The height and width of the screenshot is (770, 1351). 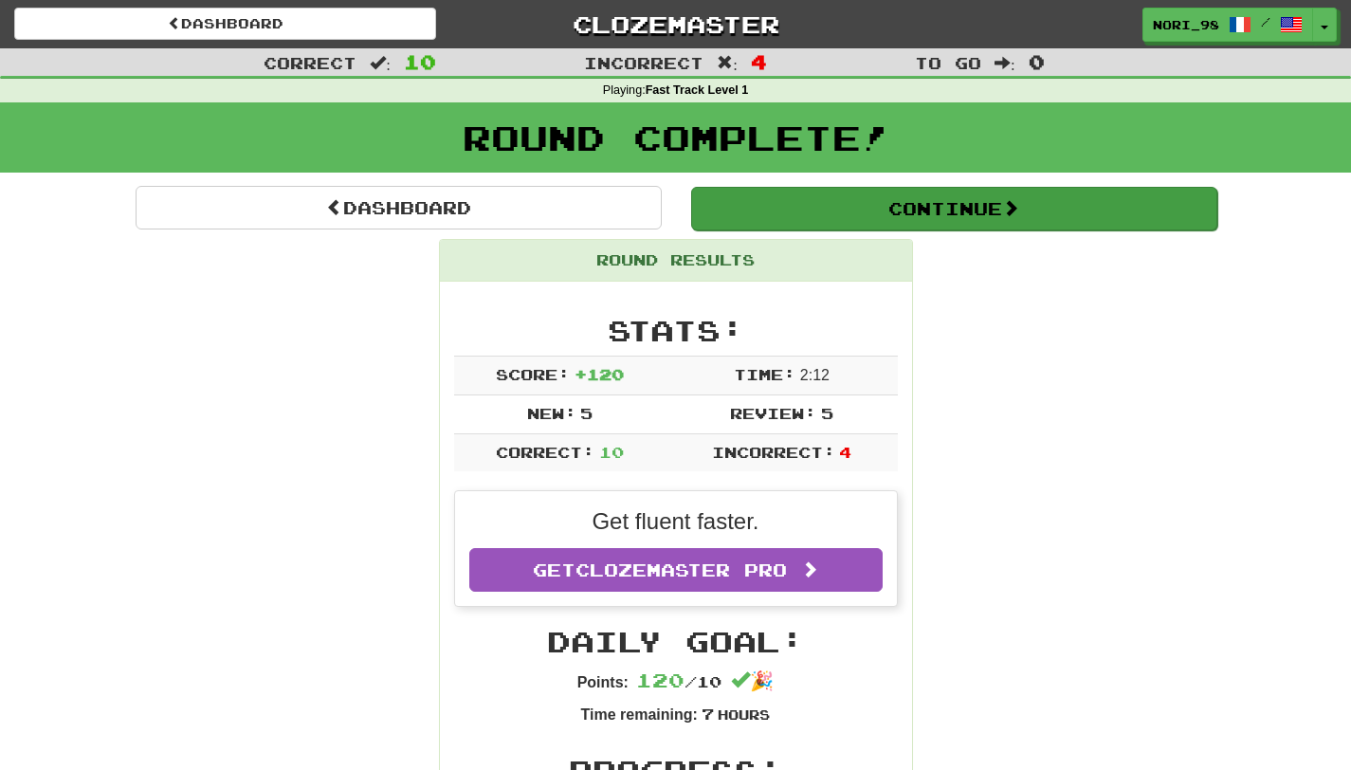 What do you see at coordinates (743, 714) in the screenshot?
I see `small: Hours` at bounding box center [743, 714].